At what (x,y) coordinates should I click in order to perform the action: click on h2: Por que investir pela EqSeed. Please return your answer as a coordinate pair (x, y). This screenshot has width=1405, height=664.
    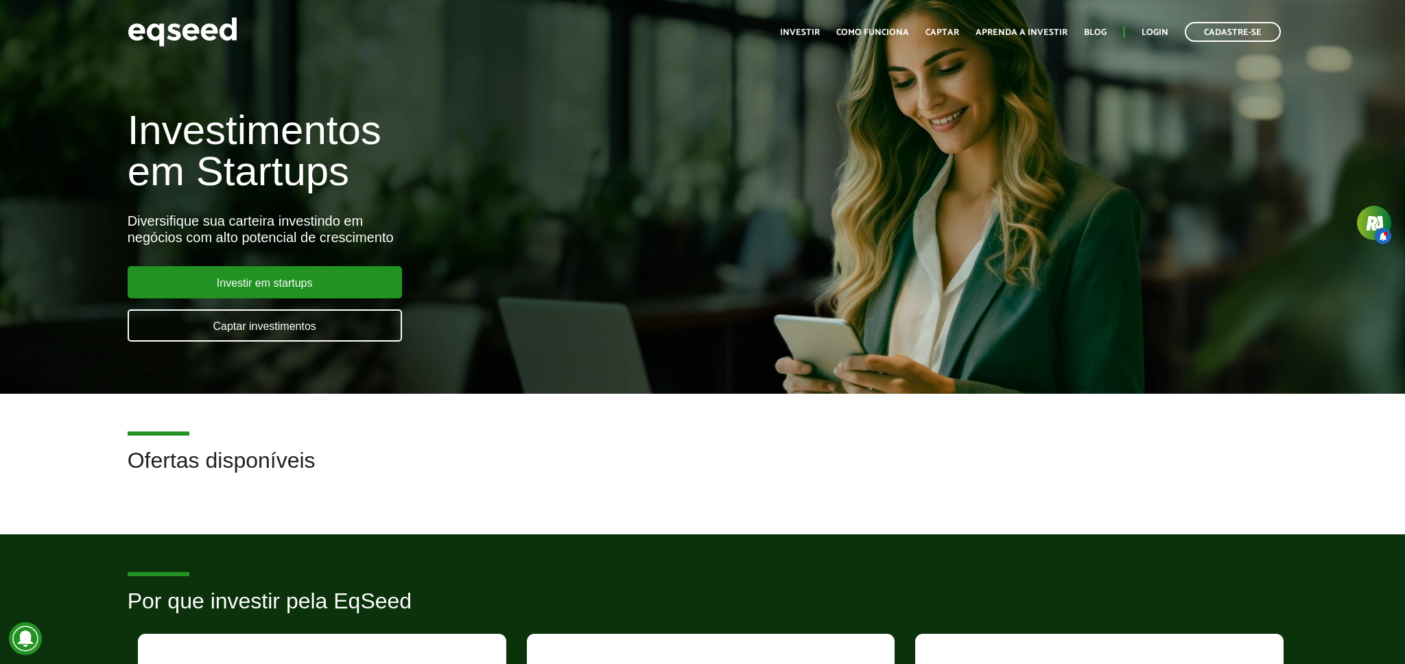
    Looking at the image, I should click on (703, 611).